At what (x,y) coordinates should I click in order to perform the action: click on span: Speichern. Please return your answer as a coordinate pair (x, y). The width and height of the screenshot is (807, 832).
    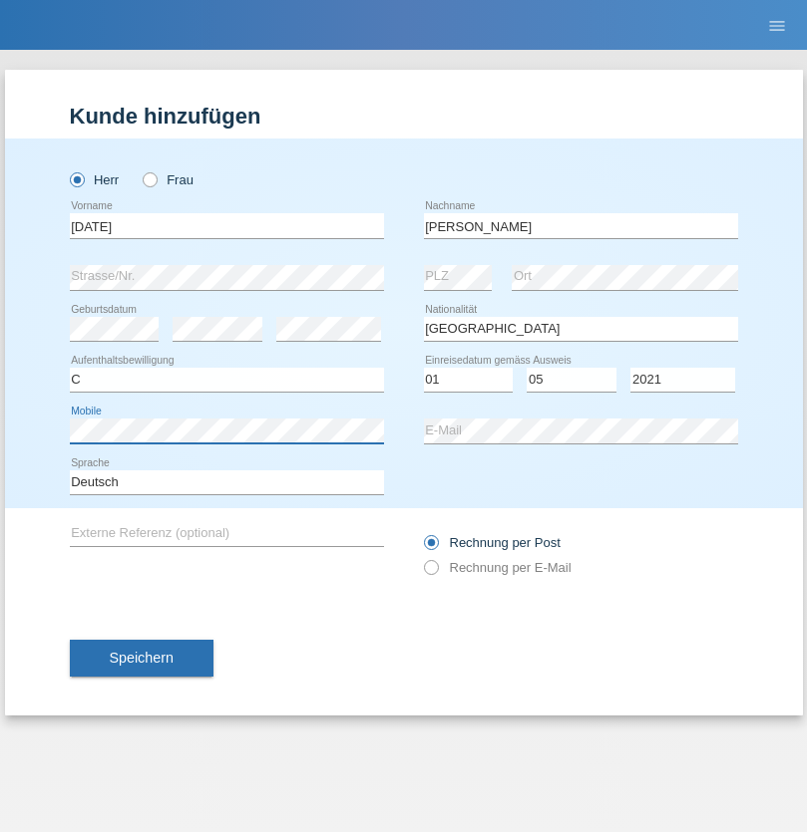
    Looking at the image, I should click on (142, 658).